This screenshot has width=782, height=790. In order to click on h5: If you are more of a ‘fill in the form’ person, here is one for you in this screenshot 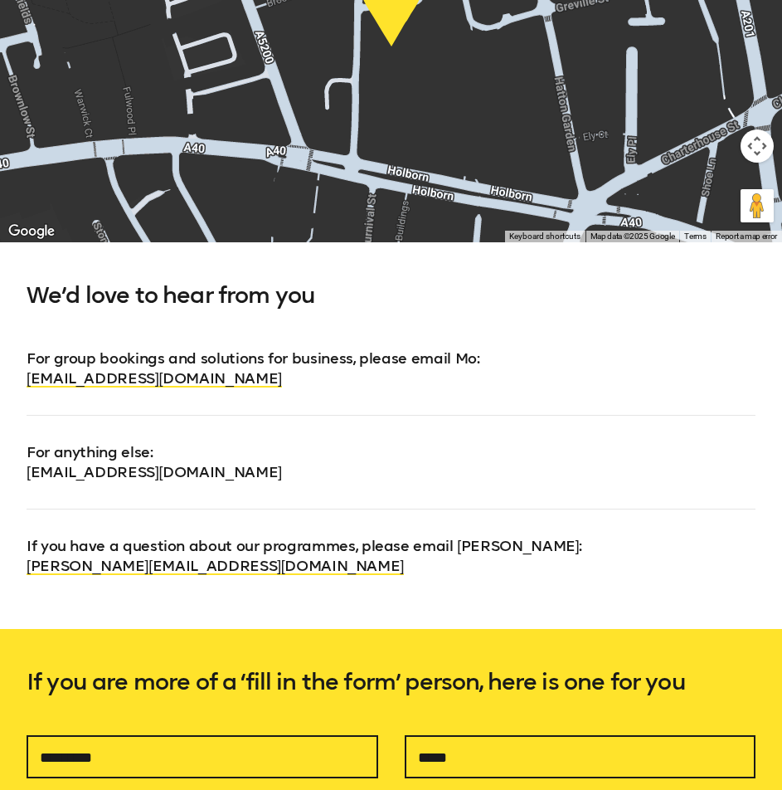, I will do `click(391, 702)`.